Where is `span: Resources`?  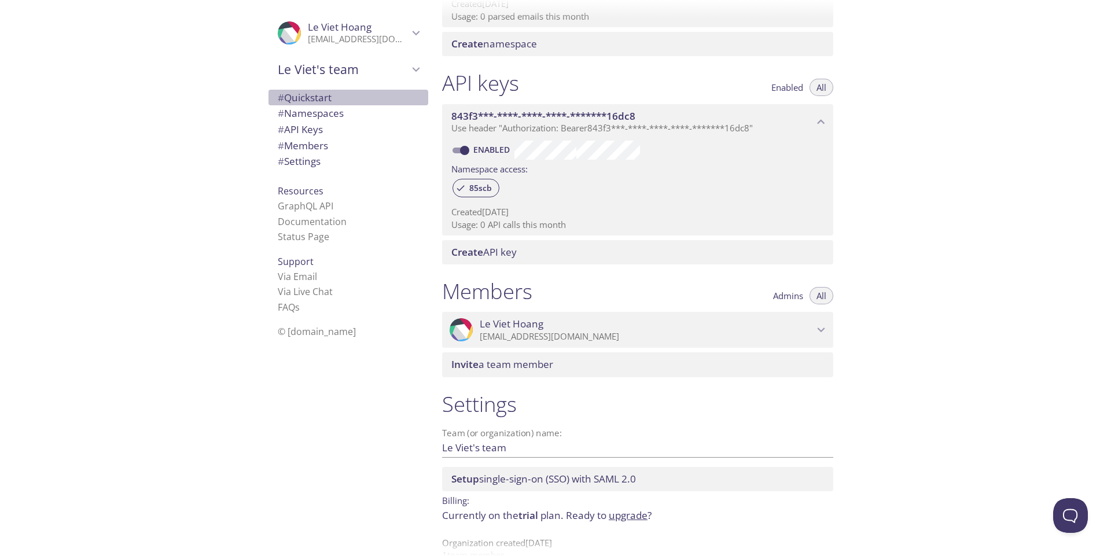
span: Resources is located at coordinates (300, 191).